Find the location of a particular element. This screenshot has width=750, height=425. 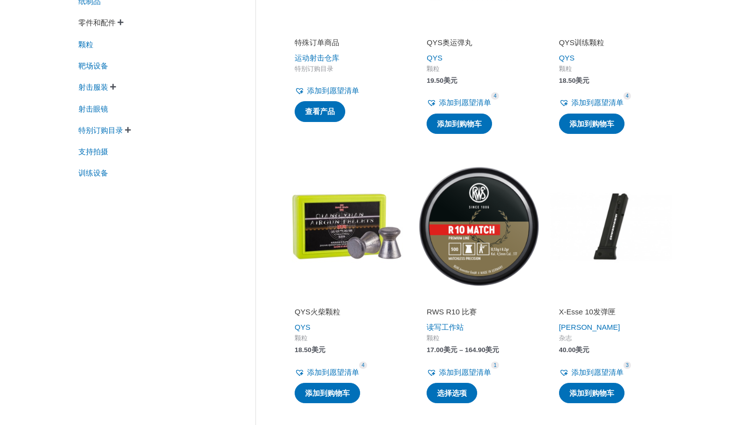

a: 训练设备 is located at coordinates (93, 172).